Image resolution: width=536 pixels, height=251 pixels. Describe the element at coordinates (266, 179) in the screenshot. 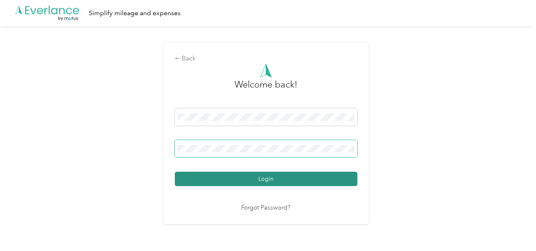

I see `button: Login` at that location.